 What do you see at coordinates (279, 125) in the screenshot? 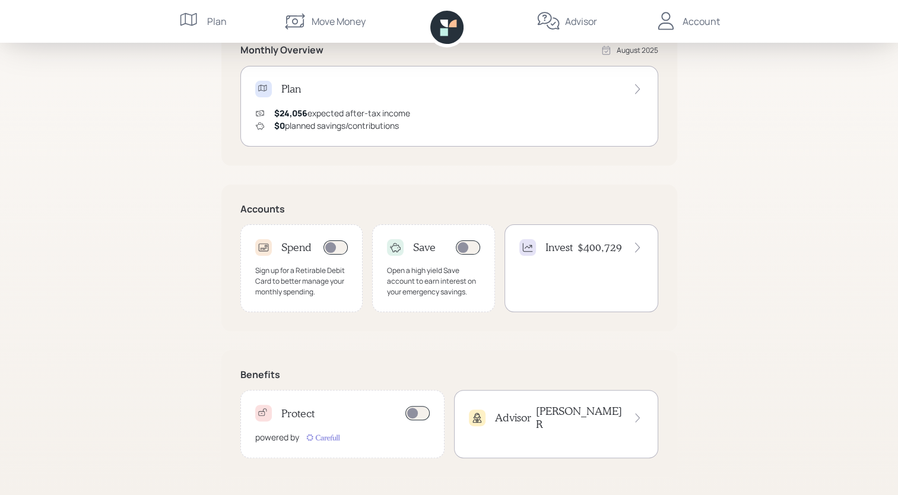
I see `span: $0` at bounding box center [279, 125].